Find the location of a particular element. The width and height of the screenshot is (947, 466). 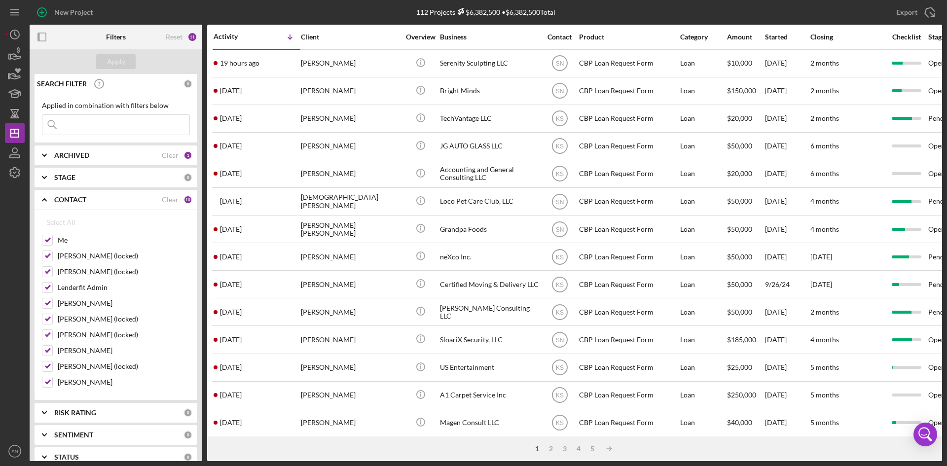

button: Export is located at coordinates (913, 12).